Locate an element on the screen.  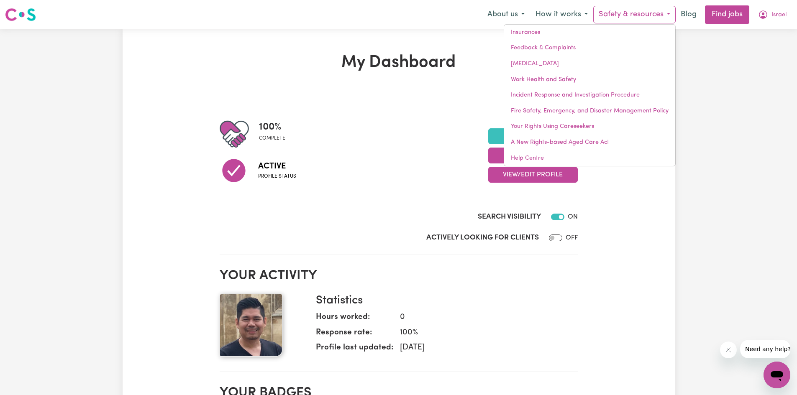
span: Active is located at coordinates (277, 167).